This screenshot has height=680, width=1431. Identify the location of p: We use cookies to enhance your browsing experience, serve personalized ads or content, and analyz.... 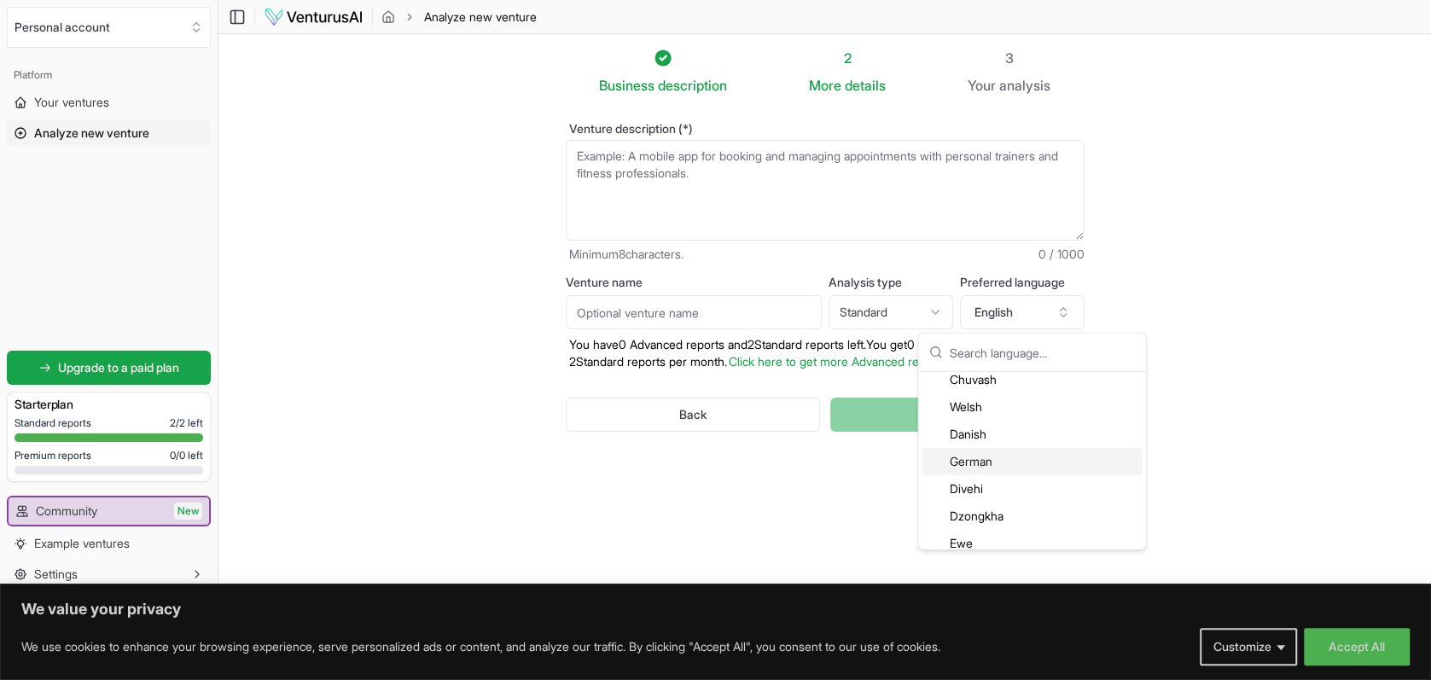
(480, 647).